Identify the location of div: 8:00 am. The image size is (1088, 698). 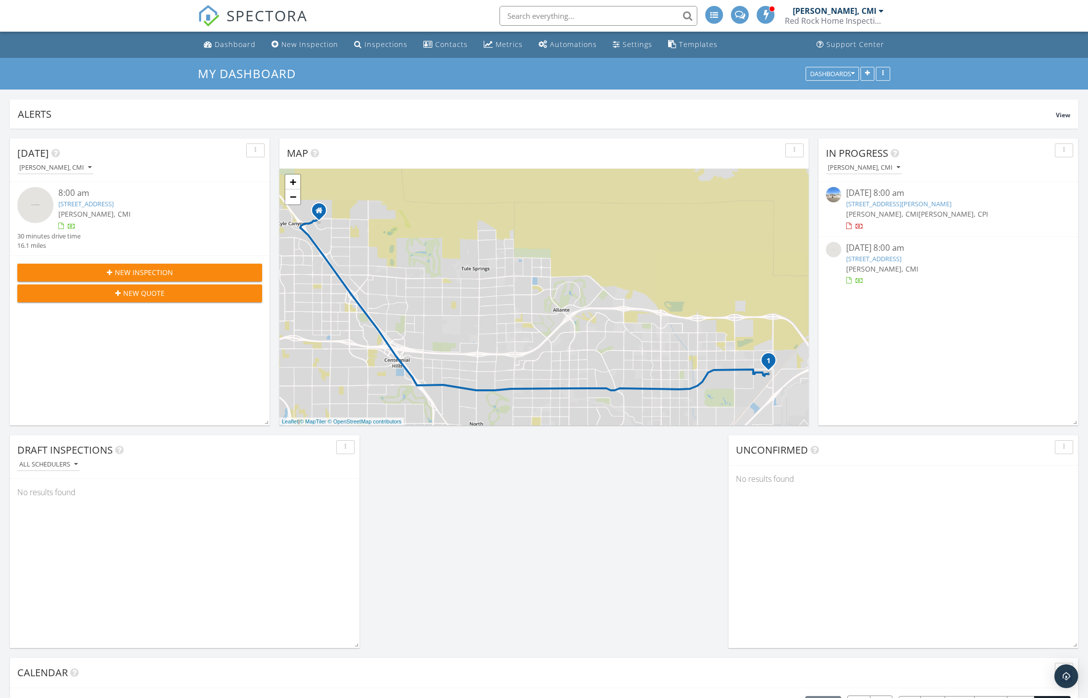
(150, 193).